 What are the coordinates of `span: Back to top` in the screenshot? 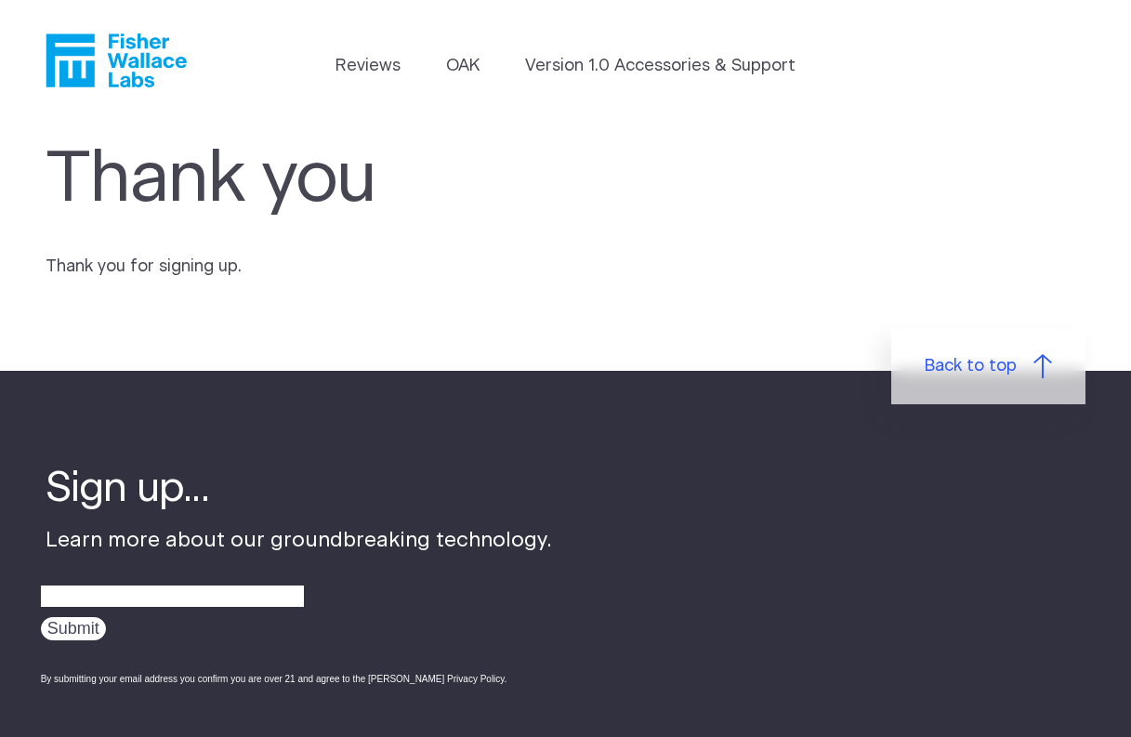 It's located at (970, 366).